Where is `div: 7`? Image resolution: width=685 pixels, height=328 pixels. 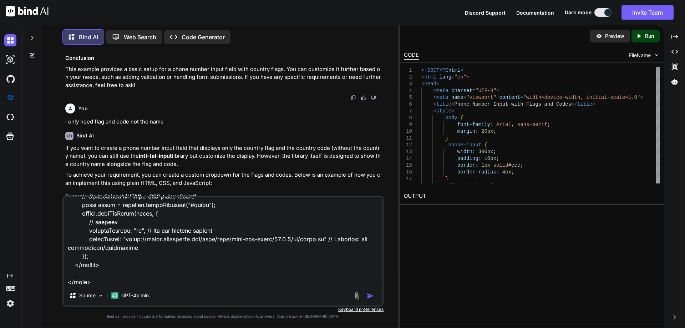 div: 7 is located at coordinates (408, 111).